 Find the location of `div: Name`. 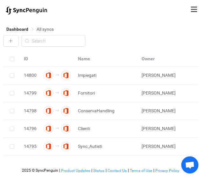

div: Name is located at coordinates (106, 59).